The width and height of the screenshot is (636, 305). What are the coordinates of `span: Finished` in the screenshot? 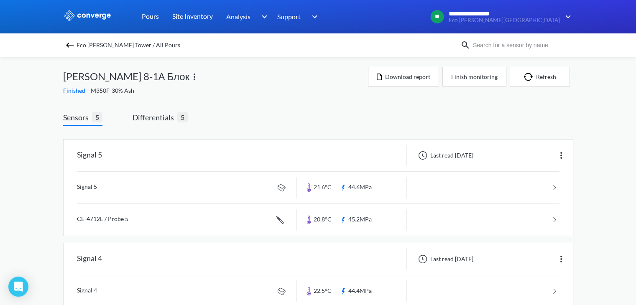 It's located at (75, 90).